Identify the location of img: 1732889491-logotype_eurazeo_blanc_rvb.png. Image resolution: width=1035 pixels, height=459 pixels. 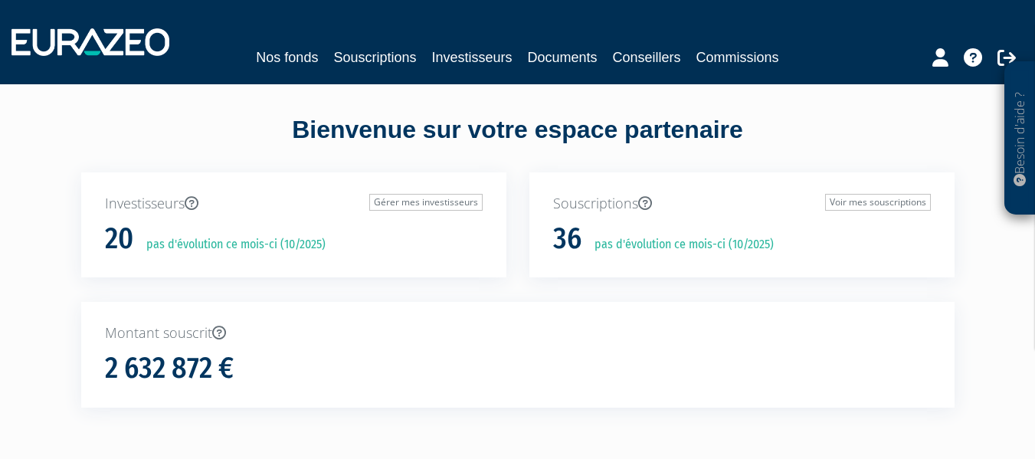
(90, 42).